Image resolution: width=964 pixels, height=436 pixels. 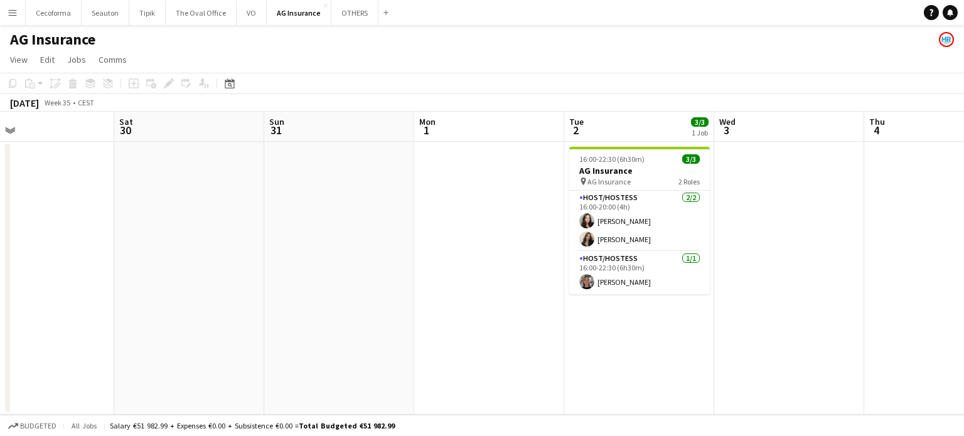 What do you see at coordinates (126, 122) in the screenshot?
I see `span: Sat` at bounding box center [126, 122].